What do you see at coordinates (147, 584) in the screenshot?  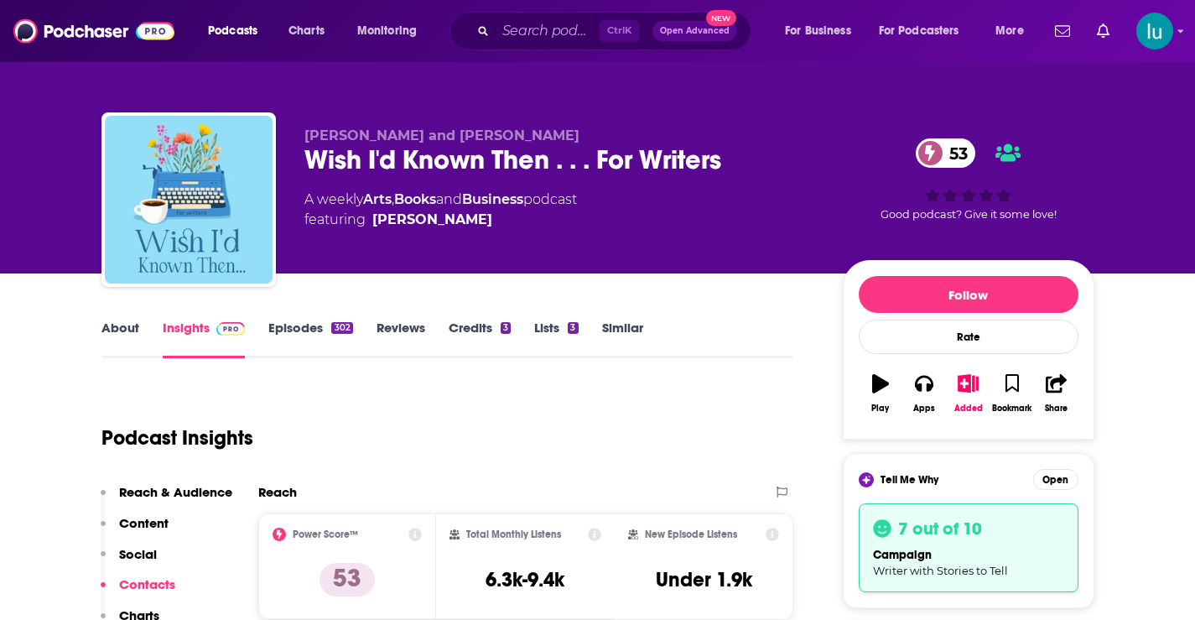 I see `p: Contacts` at bounding box center [147, 584].